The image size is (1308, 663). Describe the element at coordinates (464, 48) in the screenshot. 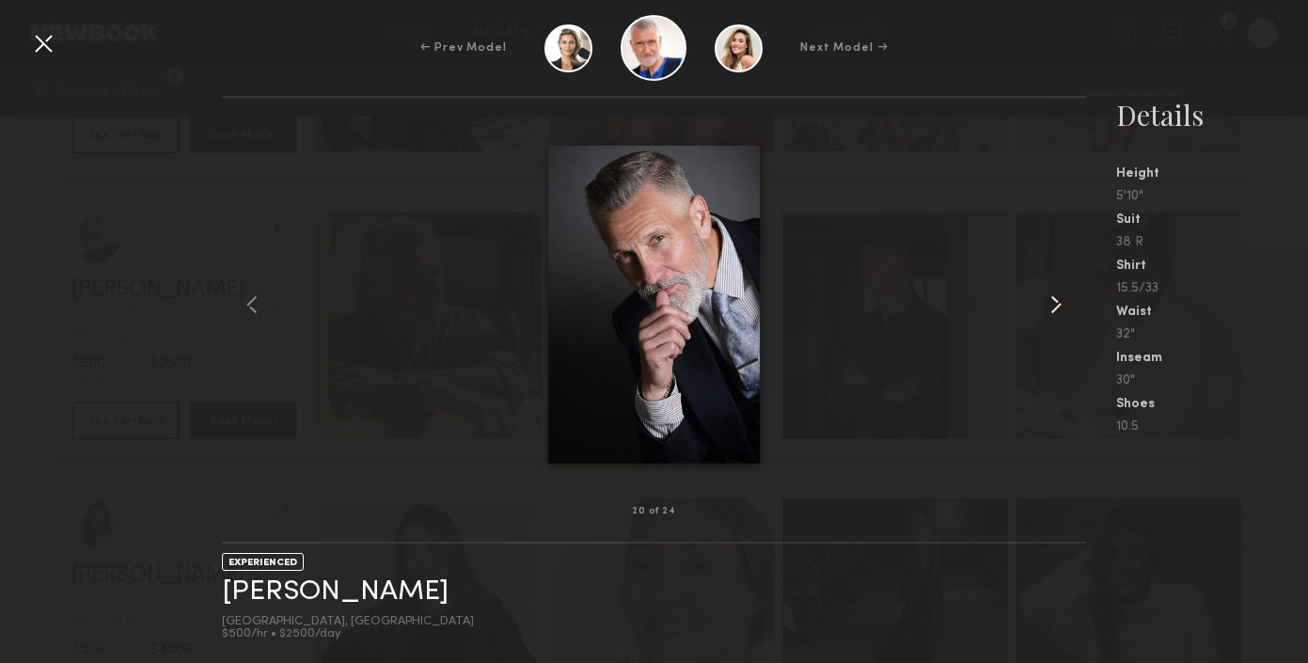

I see `div: ← Prev Model` at that location.